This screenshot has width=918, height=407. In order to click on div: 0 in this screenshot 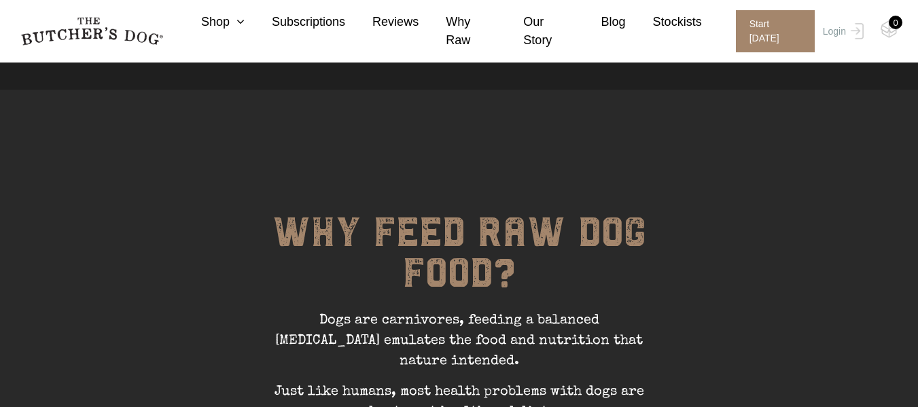, I will do `click(896, 22)`.